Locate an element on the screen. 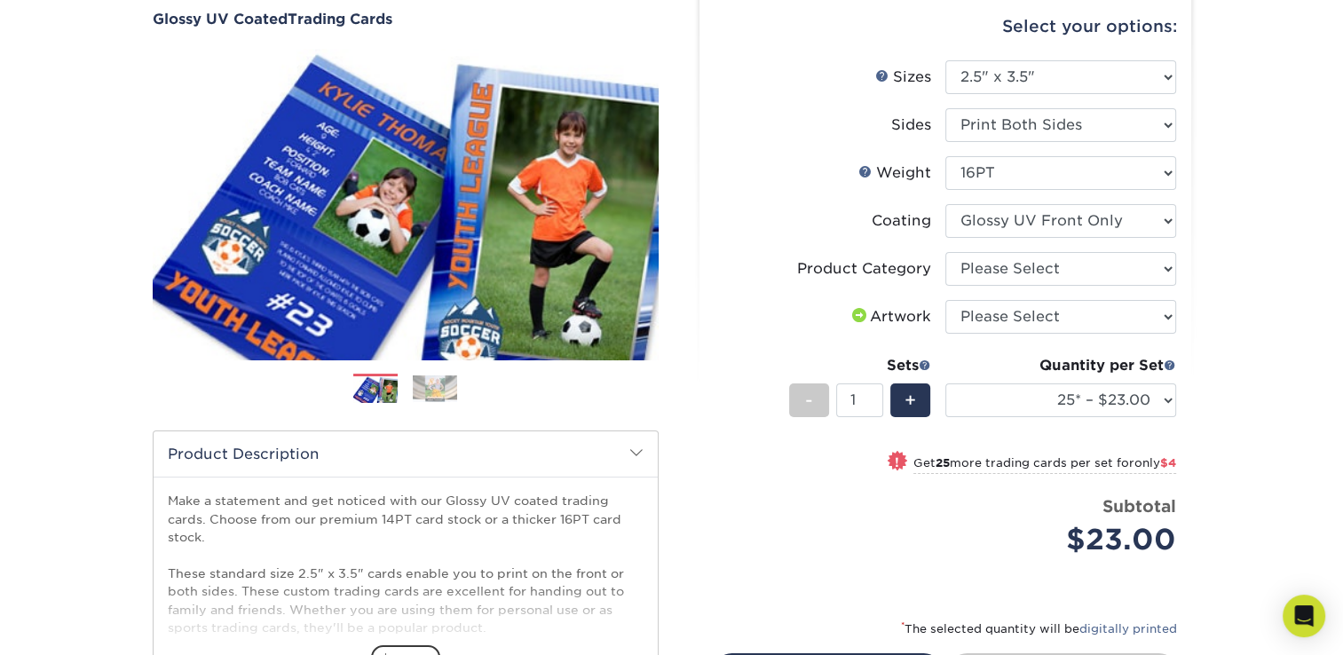 Image resolution: width=1343 pixels, height=655 pixels. div: Open Intercom Messenger is located at coordinates (1304, 616).